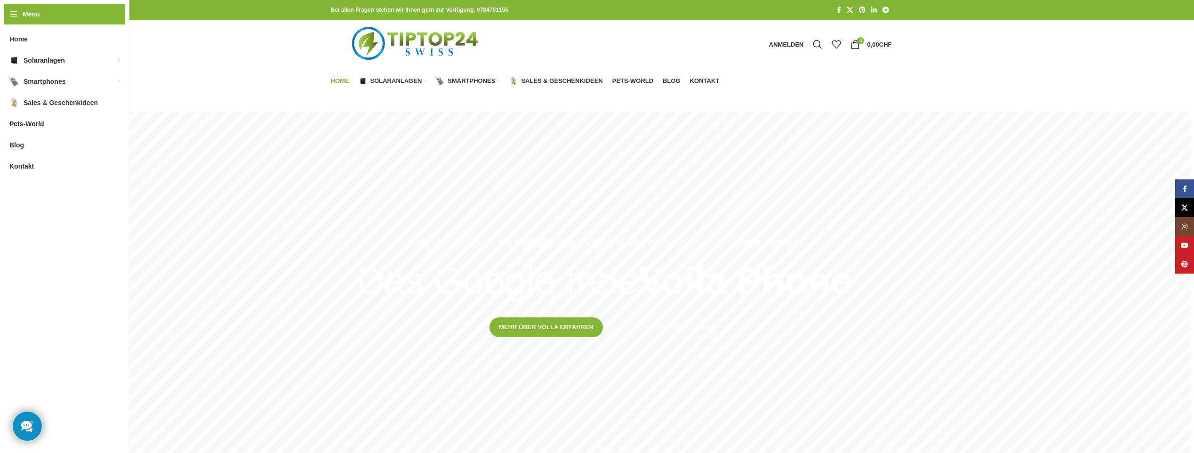 The height and width of the screenshot is (453, 1194). I want to click on bdi: 0,00, so click(879, 44).